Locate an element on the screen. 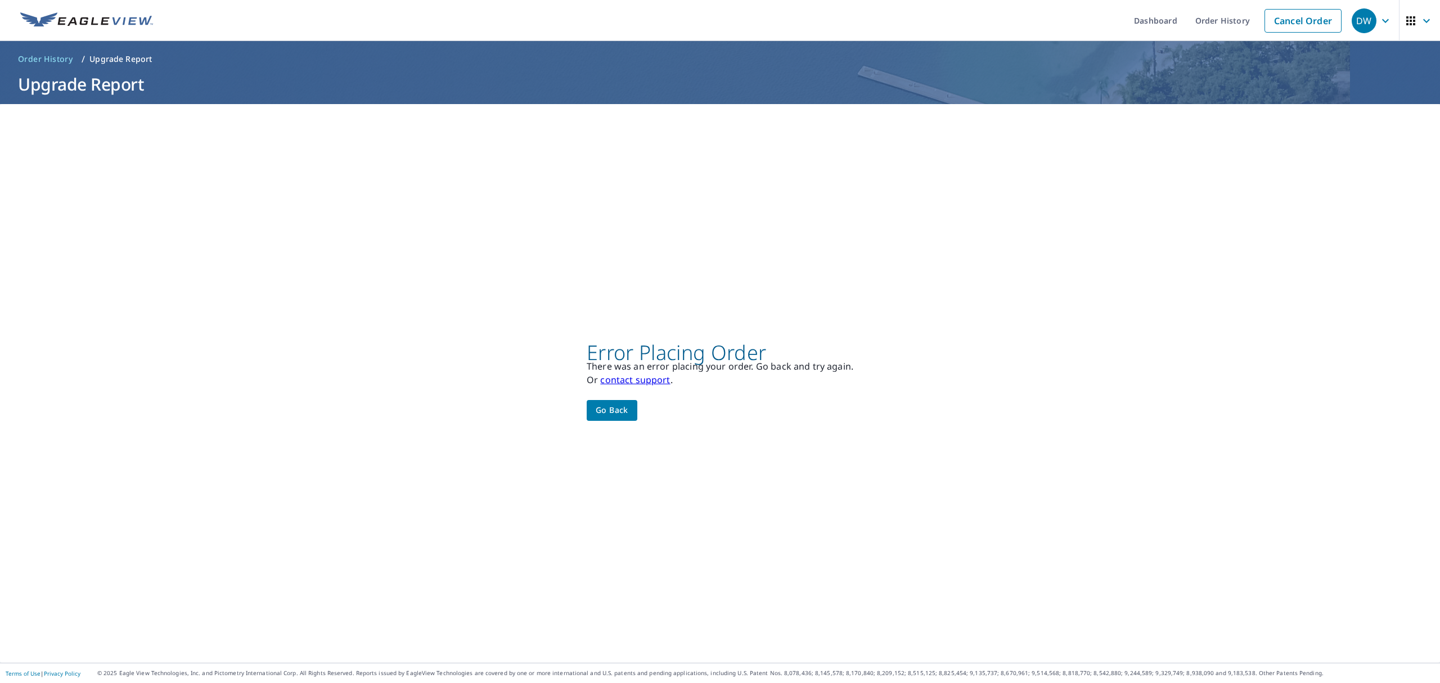 This screenshot has width=1440, height=683. div: DW is located at coordinates (1364, 21).